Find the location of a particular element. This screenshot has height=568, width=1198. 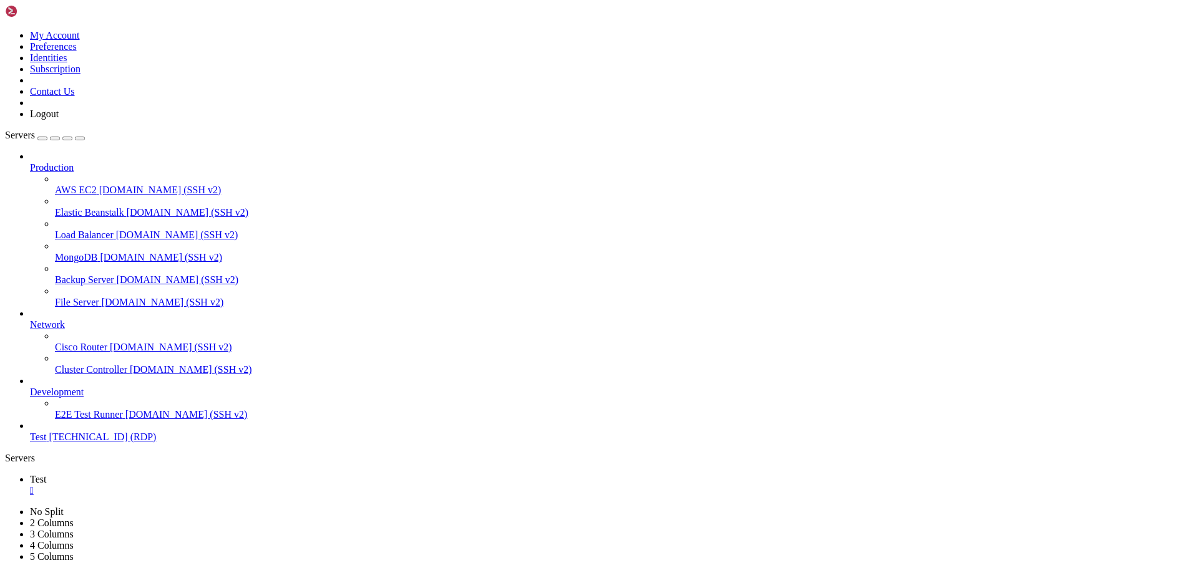

span: Cisco Router is located at coordinates (81, 347).